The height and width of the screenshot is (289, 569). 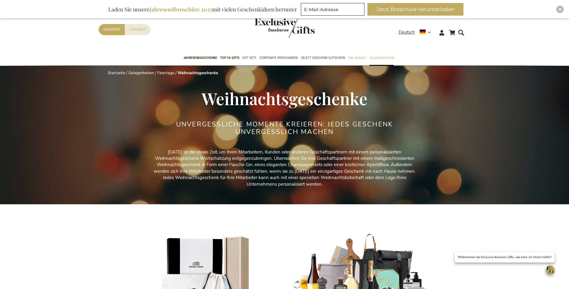 I want to click on form: marketing offers and promotions, so click(x=334, y=10).